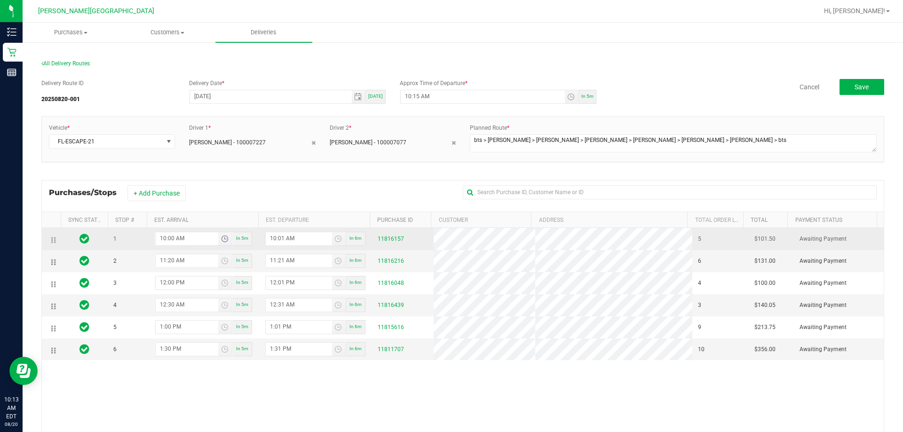 The height and width of the screenshot is (432, 903). What do you see at coordinates (818, 220) in the screenshot?
I see `a: Payment Status` at bounding box center [818, 220].